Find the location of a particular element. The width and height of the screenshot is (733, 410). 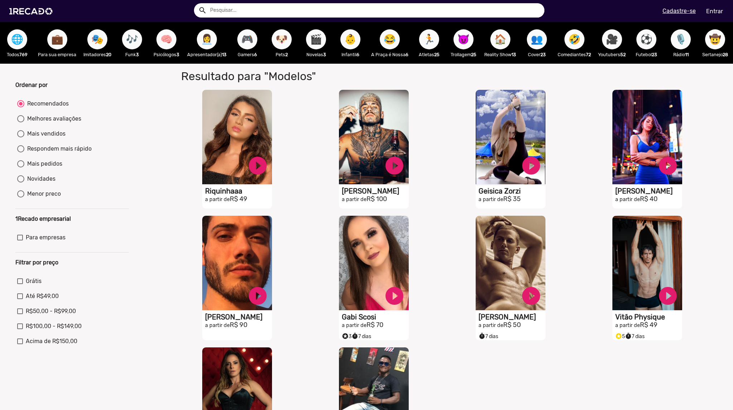

h2: R$ 40 is located at coordinates (649, 199).